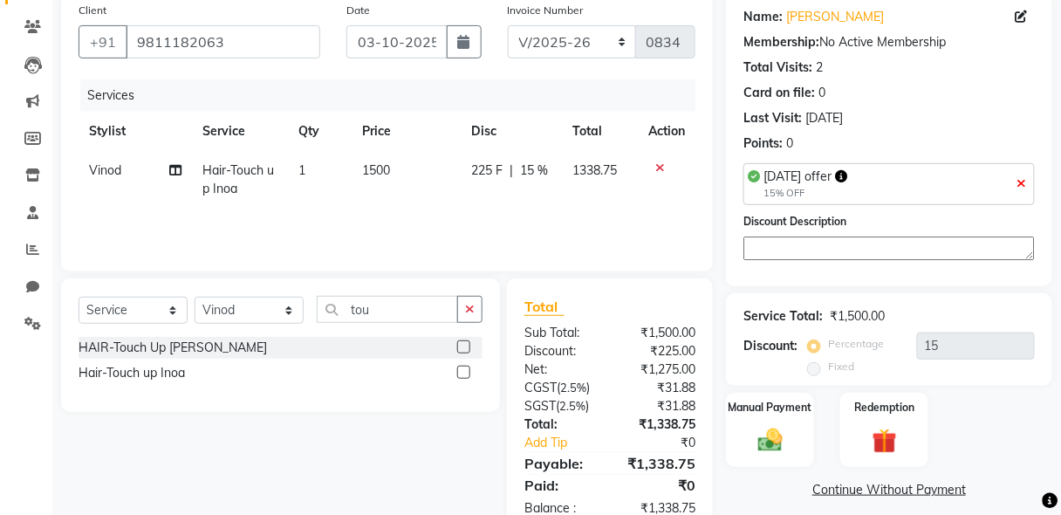 The width and height of the screenshot is (1061, 515). Describe the element at coordinates (535, 170) in the screenshot. I see `span: 15 %` at that location.